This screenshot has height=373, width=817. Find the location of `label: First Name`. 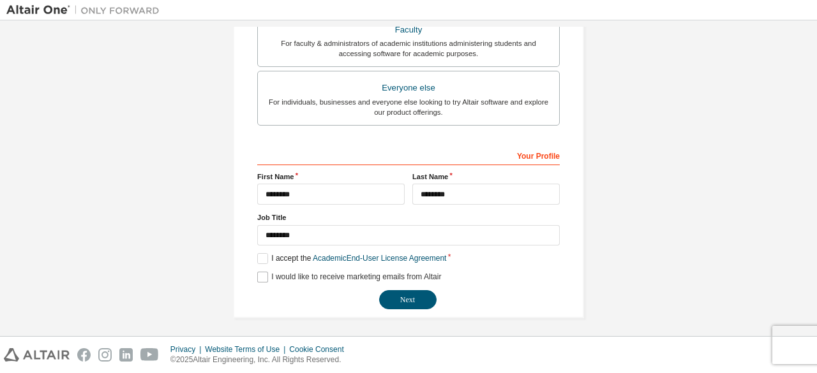

label: First Name is located at coordinates (330, 177).